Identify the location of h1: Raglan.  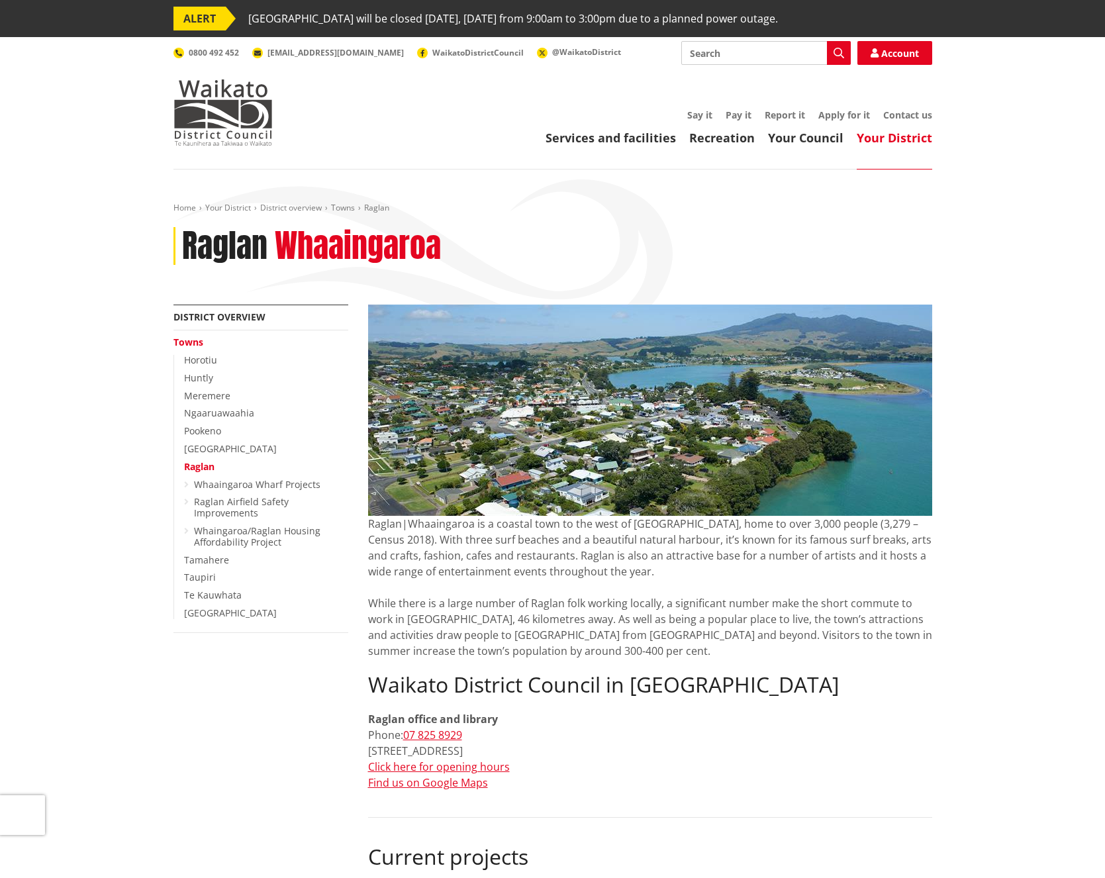
(224, 246).